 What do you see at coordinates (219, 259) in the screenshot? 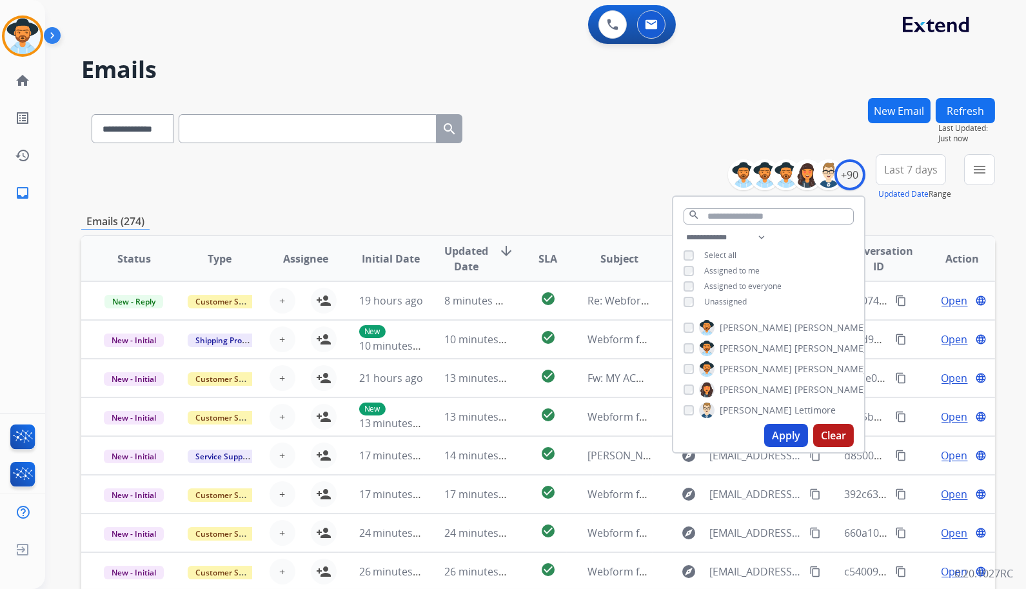
I see `span: Type` at bounding box center [219, 259].